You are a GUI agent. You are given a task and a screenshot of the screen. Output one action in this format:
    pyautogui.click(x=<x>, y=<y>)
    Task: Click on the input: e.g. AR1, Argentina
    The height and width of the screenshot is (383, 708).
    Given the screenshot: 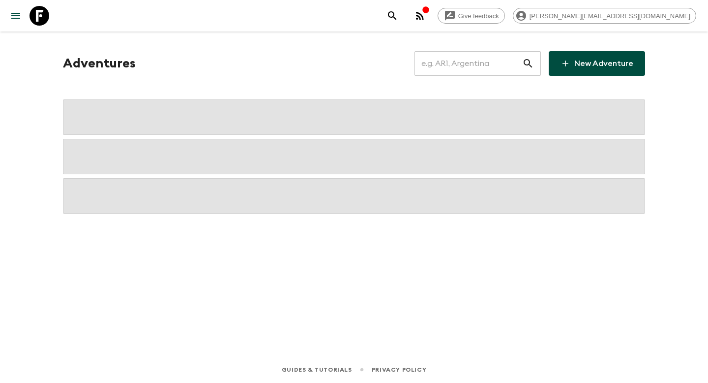 What is the action you would take?
    pyautogui.click(x=468, y=63)
    